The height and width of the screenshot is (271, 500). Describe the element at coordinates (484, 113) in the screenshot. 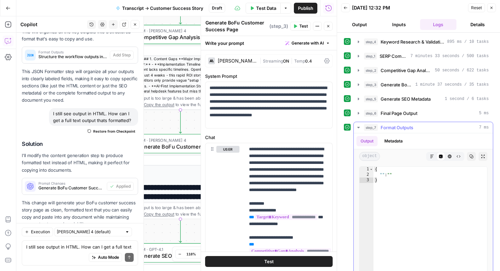

I see `span: 5 ms` at that location.